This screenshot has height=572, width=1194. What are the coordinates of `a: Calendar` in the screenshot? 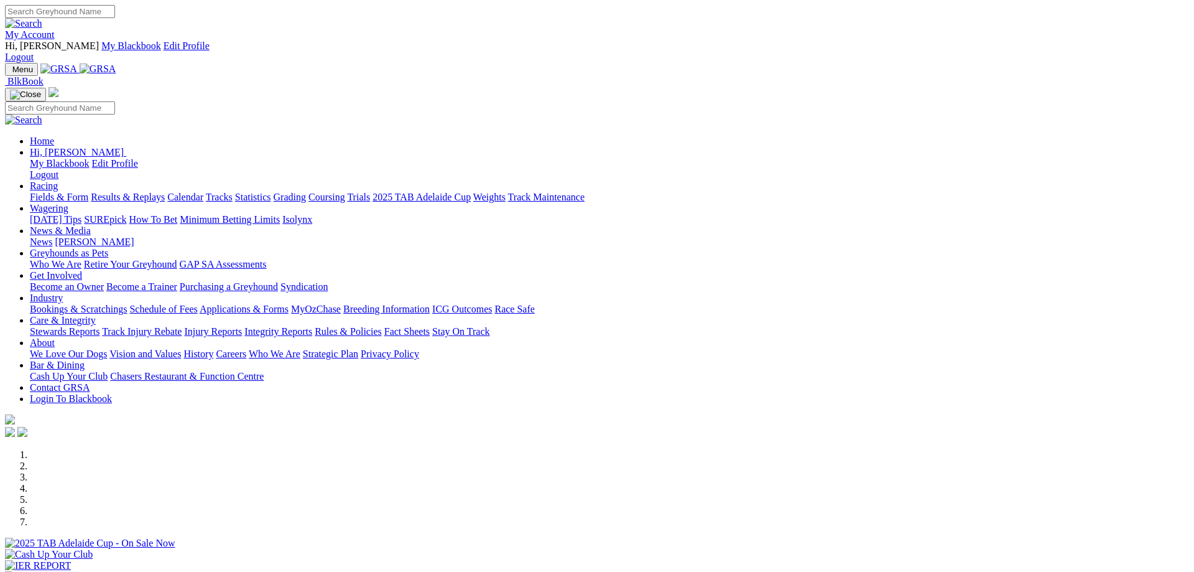 It's located at (185, 197).